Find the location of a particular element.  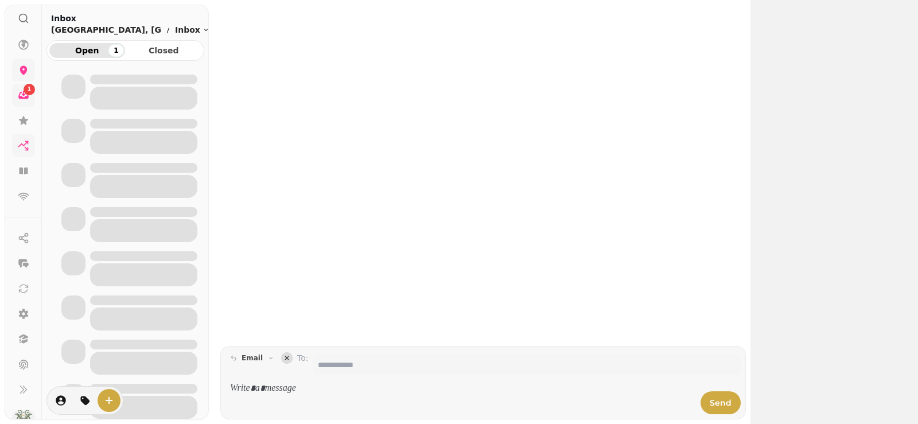

button: email is located at coordinates (252, 358).